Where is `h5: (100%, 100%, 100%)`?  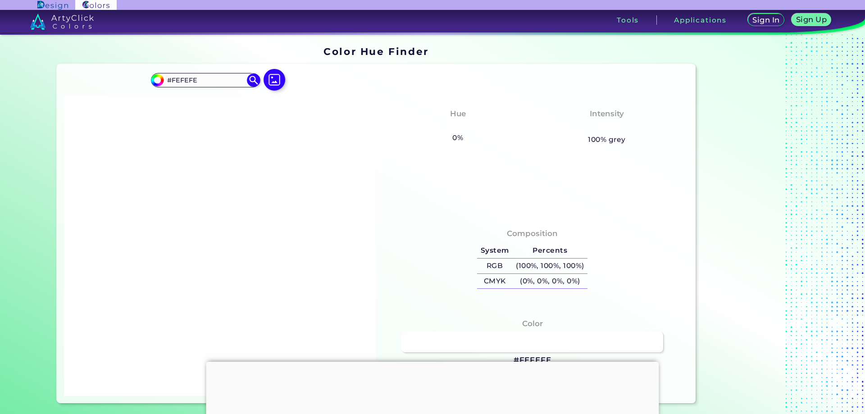 h5: (100%, 100%, 100%) is located at coordinates (549, 266).